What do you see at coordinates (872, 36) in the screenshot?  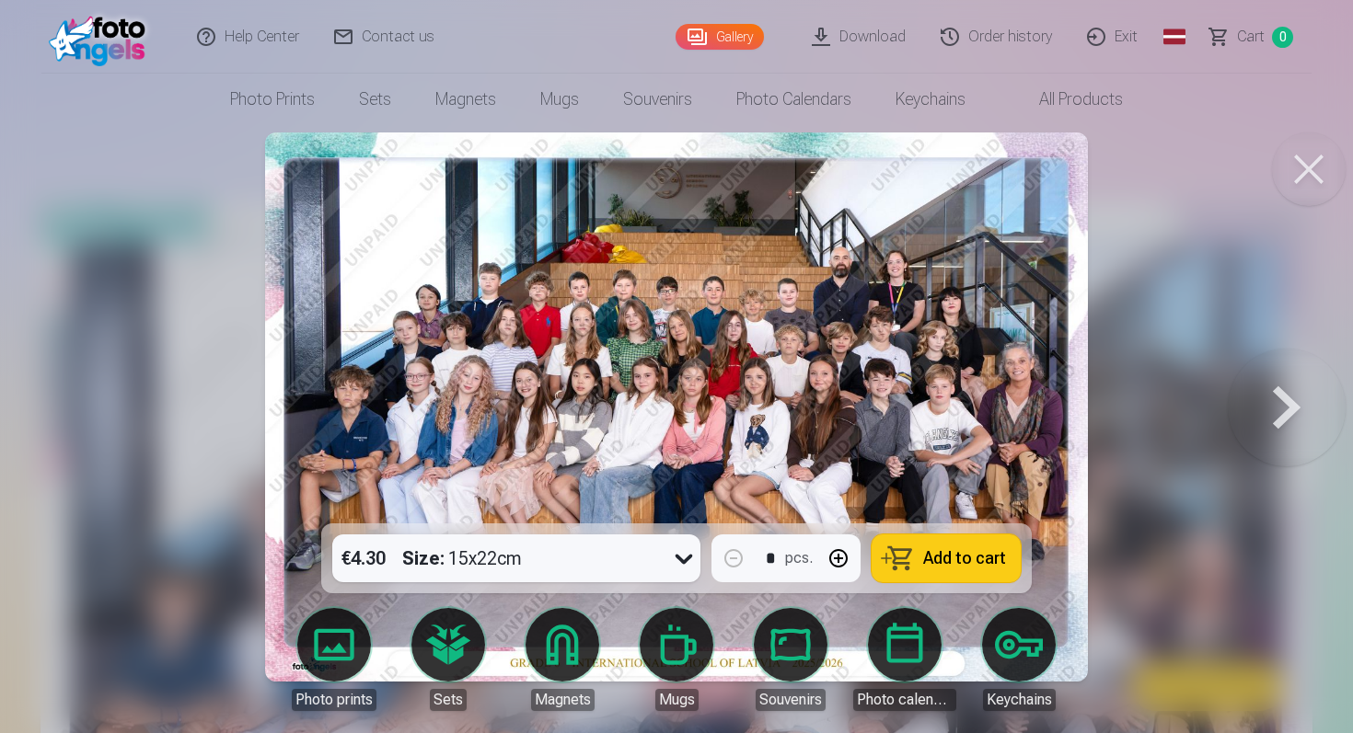 I see `font: Download` at bounding box center [872, 36].